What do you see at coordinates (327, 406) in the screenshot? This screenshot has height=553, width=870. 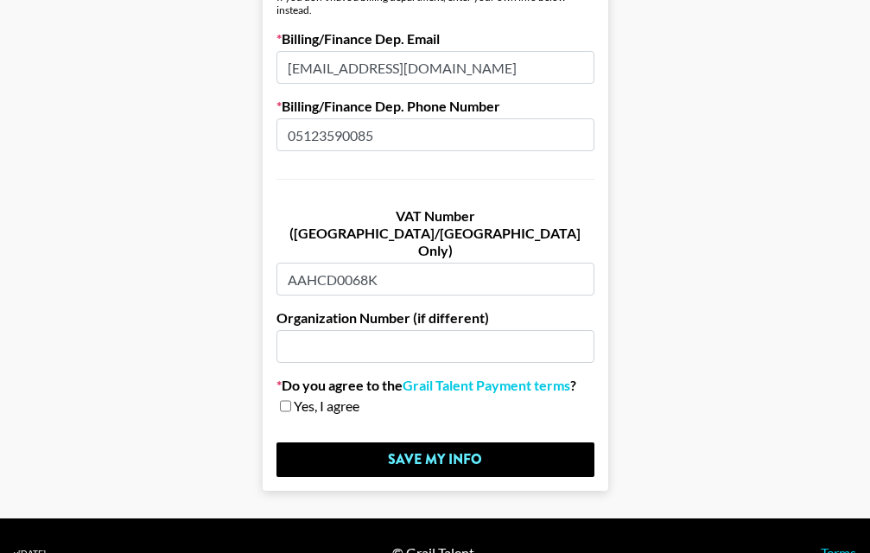 I see `span: Yes, I agree` at bounding box center [327, 406].